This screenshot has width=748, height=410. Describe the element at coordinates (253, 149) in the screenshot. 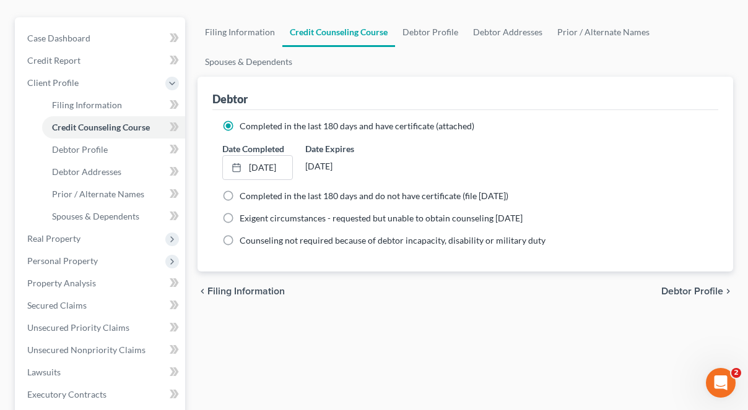

I see `label: Date Completed` at that location.